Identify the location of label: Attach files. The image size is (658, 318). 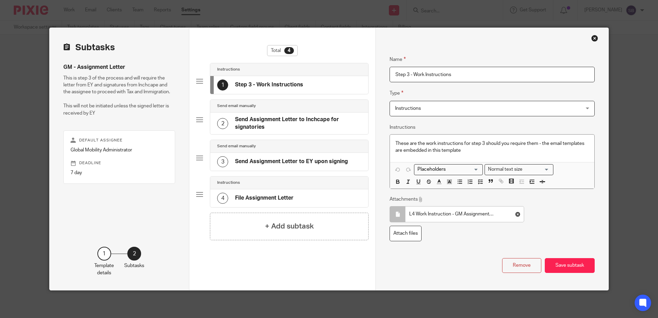
(406, 233).